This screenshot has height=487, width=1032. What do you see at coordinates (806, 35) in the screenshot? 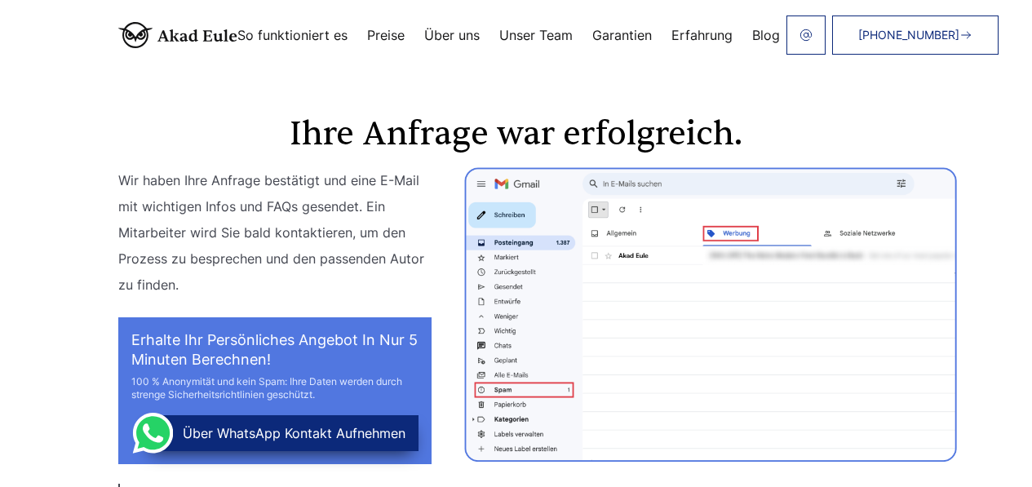
I see `img: email` at bounding box center [806, 35].